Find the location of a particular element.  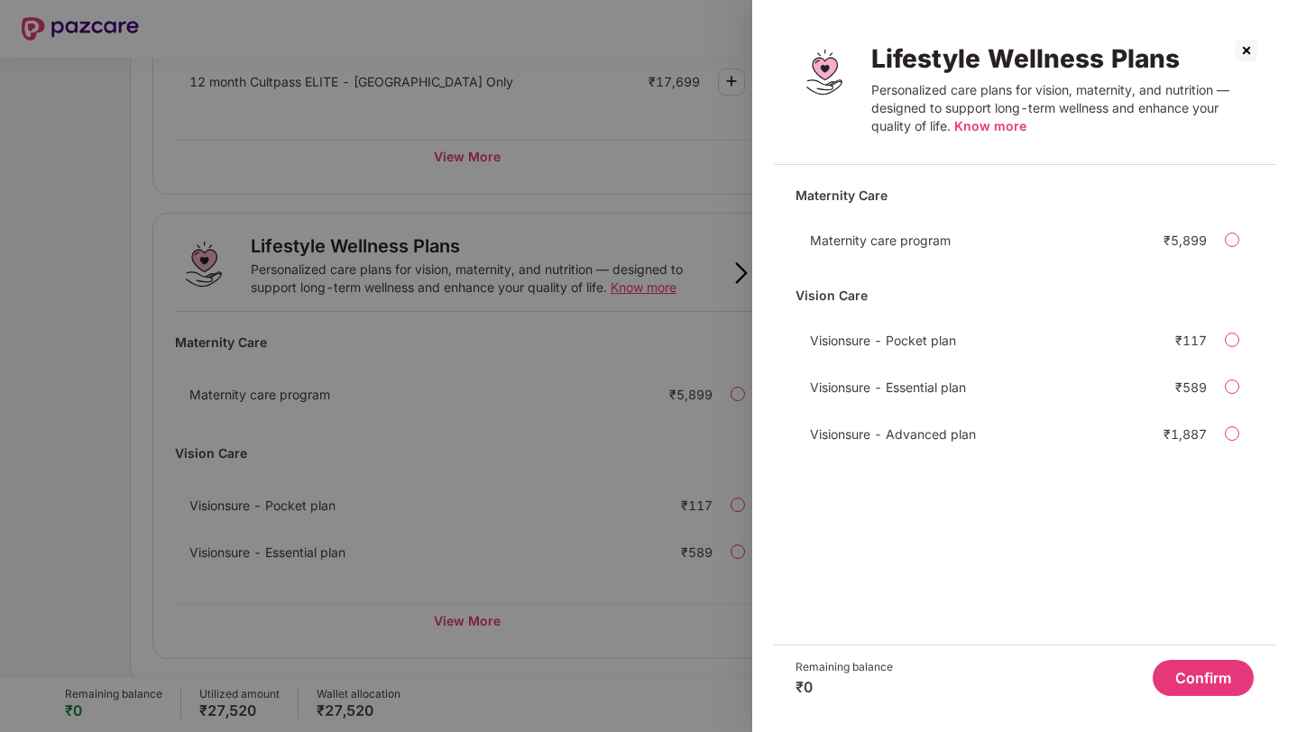

span: Visionsure - Advanced plan is located at coordinates (893, 434).